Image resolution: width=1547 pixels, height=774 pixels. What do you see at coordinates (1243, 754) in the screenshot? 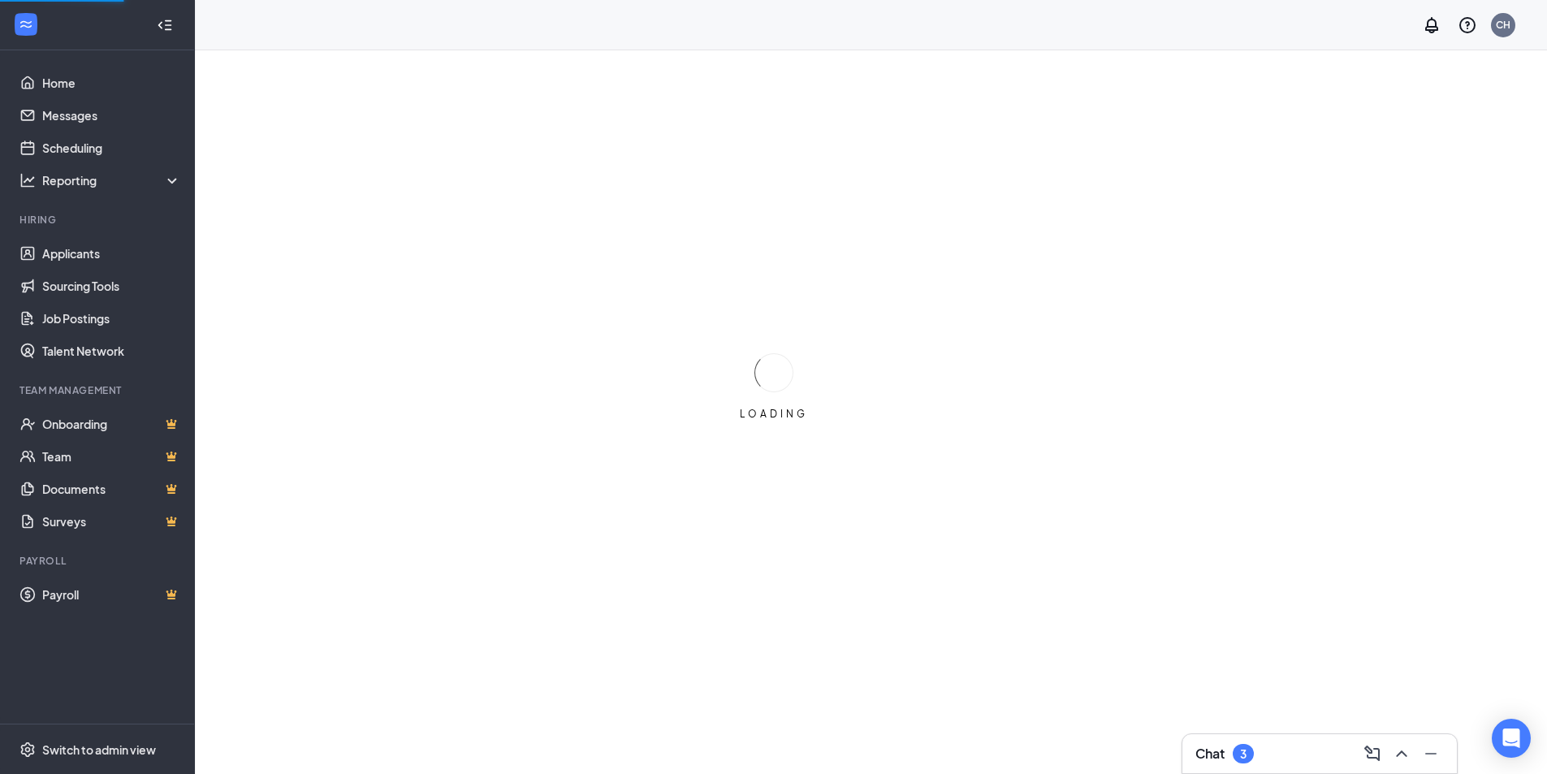
I see `div: 3` at bounding box center [1243, 754].